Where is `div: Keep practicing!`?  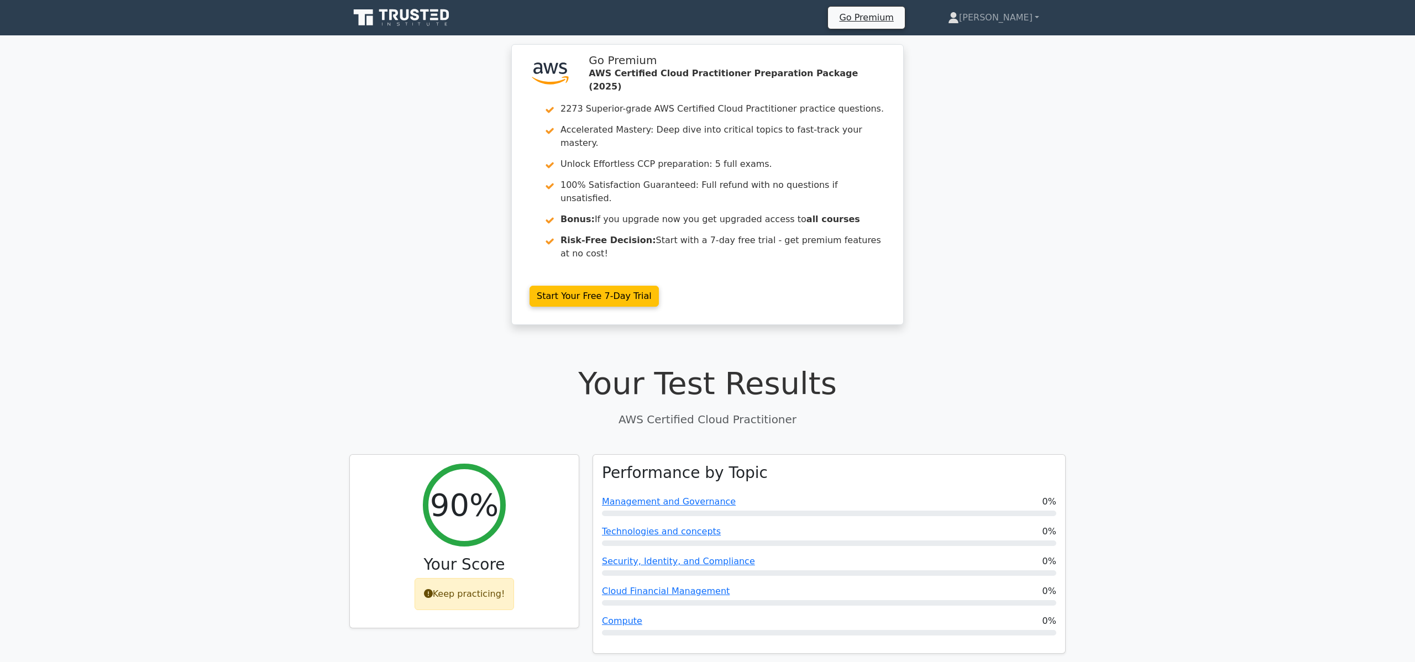 div: Keep practicing! is located at coordinates (464, 594).